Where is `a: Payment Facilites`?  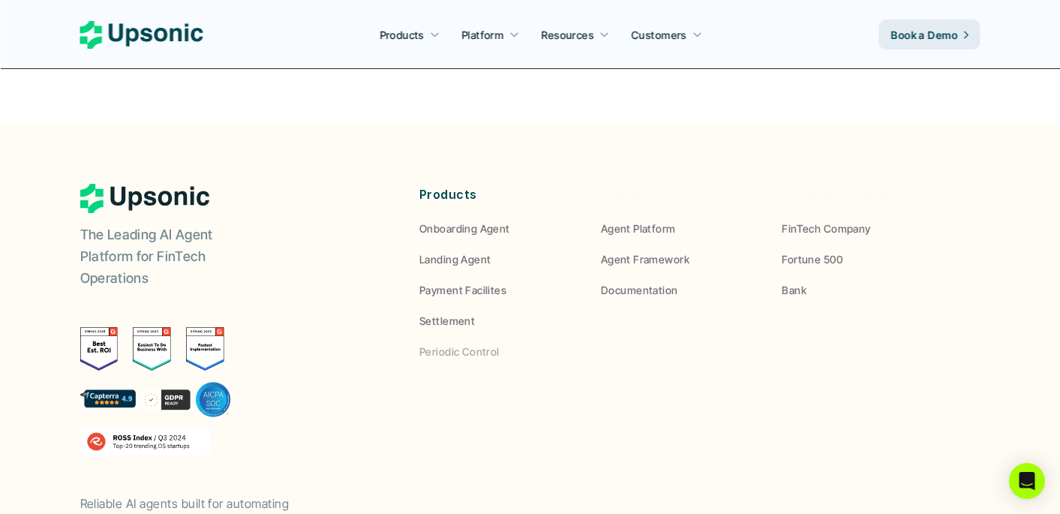 a: Payment Facilites is located at coordinates (499, 290).